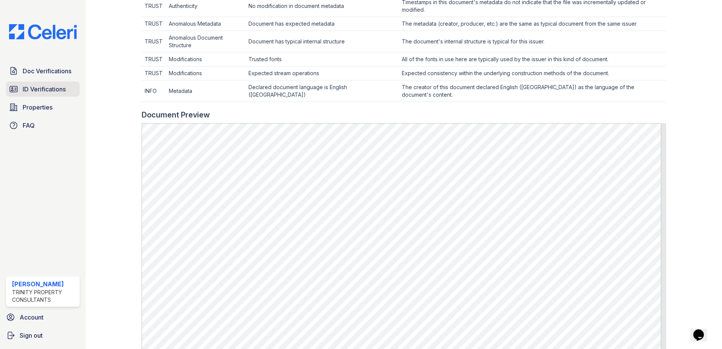  Describe the element at coordinates (205, 42) in the screenshot. I see `td: Anomalous Document Structure` at that location.